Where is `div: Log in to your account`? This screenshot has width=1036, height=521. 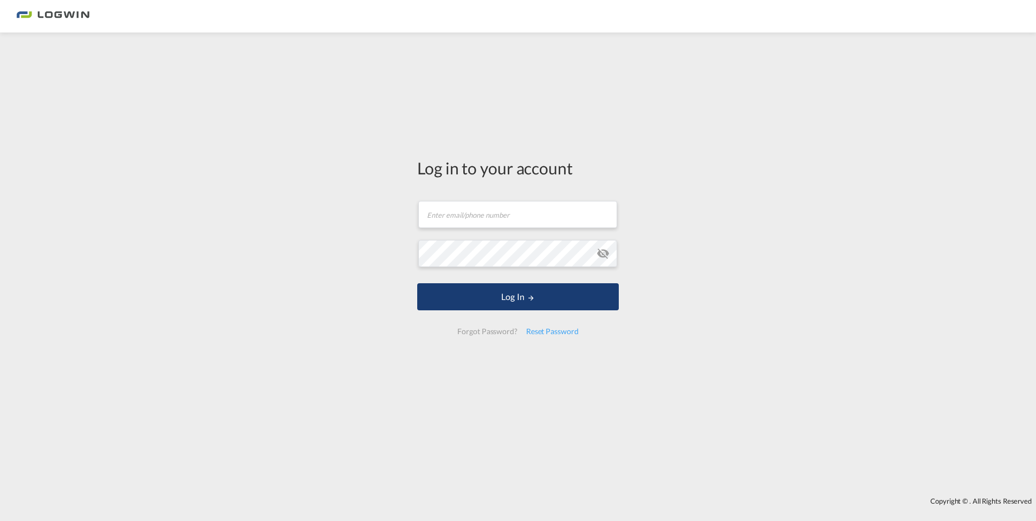 div: Log in to your account is located at coordinates (518, 168).